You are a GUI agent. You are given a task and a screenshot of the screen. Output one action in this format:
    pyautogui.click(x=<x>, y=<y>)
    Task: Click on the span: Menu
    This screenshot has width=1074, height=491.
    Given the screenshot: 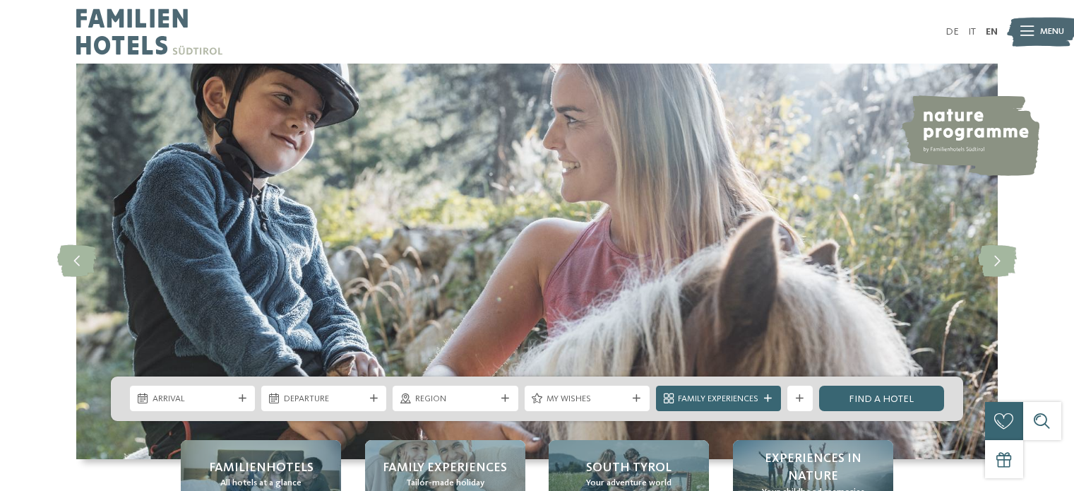 What is the action you would take?
    pyautogui.click(x=1052, y=32)
    